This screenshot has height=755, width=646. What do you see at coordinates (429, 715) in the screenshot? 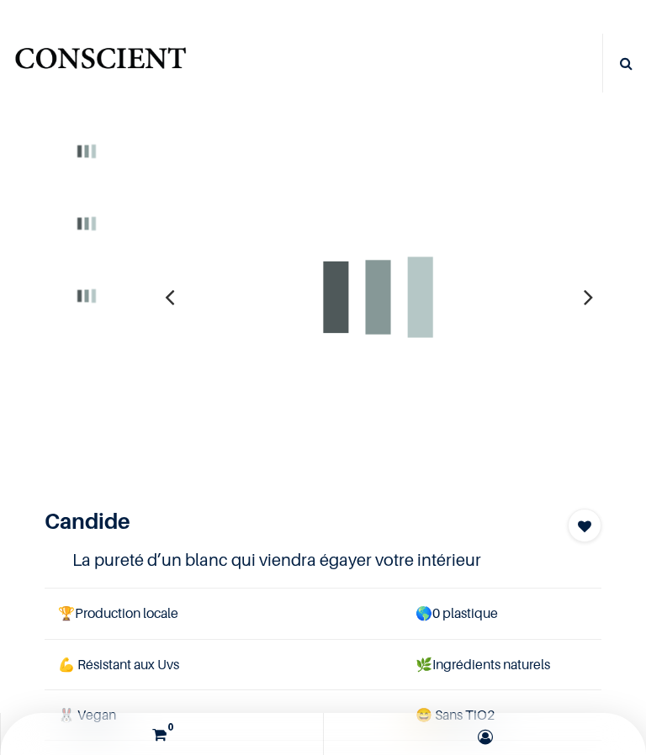
I see `span: 😄 S` at bounding box center [429, 715].